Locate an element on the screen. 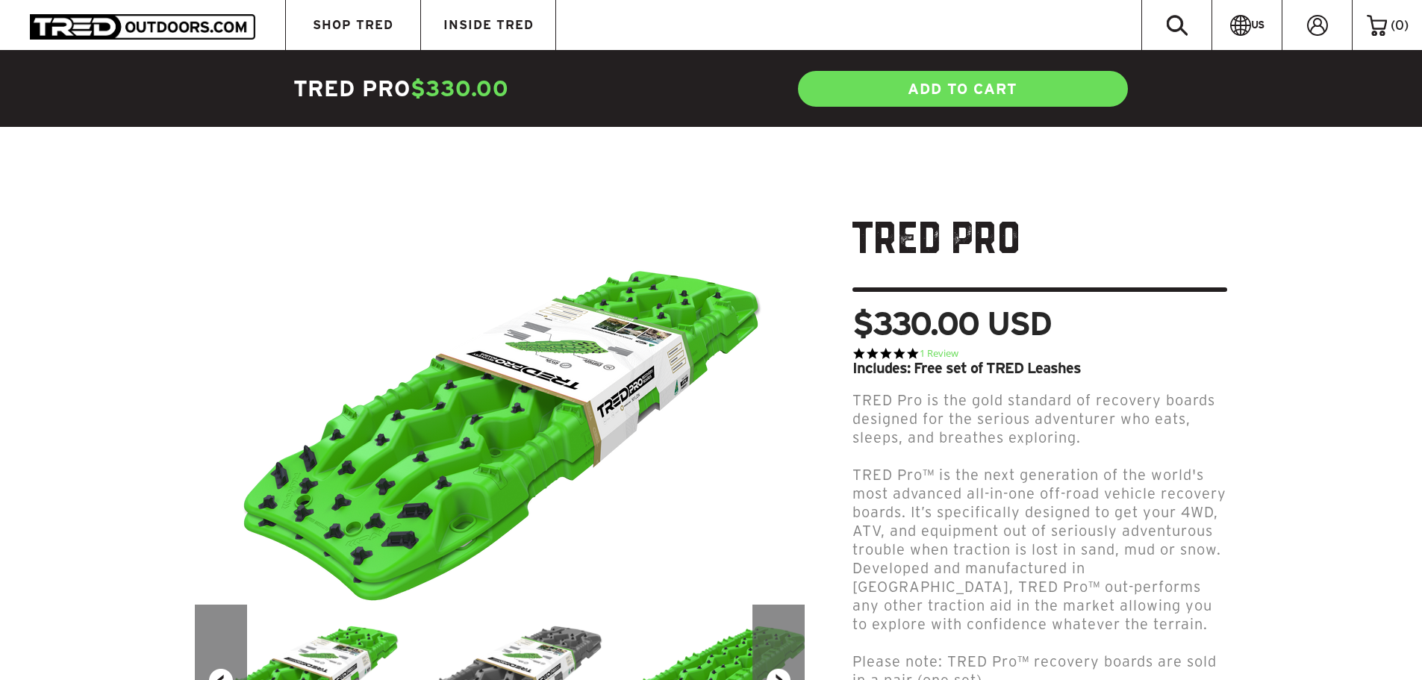 Image resolution: width=1422 pixels, height=680 pixels. span: 0 is located at coordinates (1400, 25).